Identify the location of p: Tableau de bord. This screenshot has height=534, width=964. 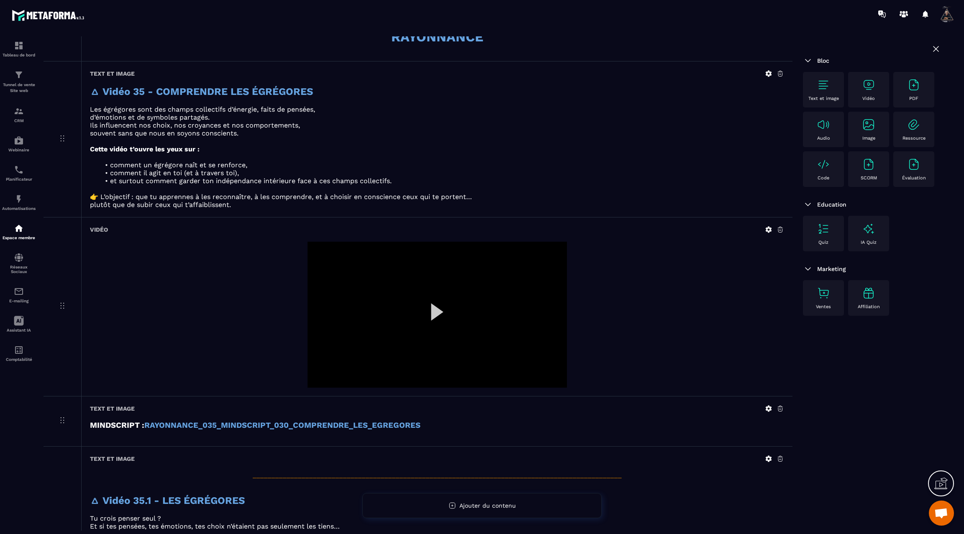
(19, 55).